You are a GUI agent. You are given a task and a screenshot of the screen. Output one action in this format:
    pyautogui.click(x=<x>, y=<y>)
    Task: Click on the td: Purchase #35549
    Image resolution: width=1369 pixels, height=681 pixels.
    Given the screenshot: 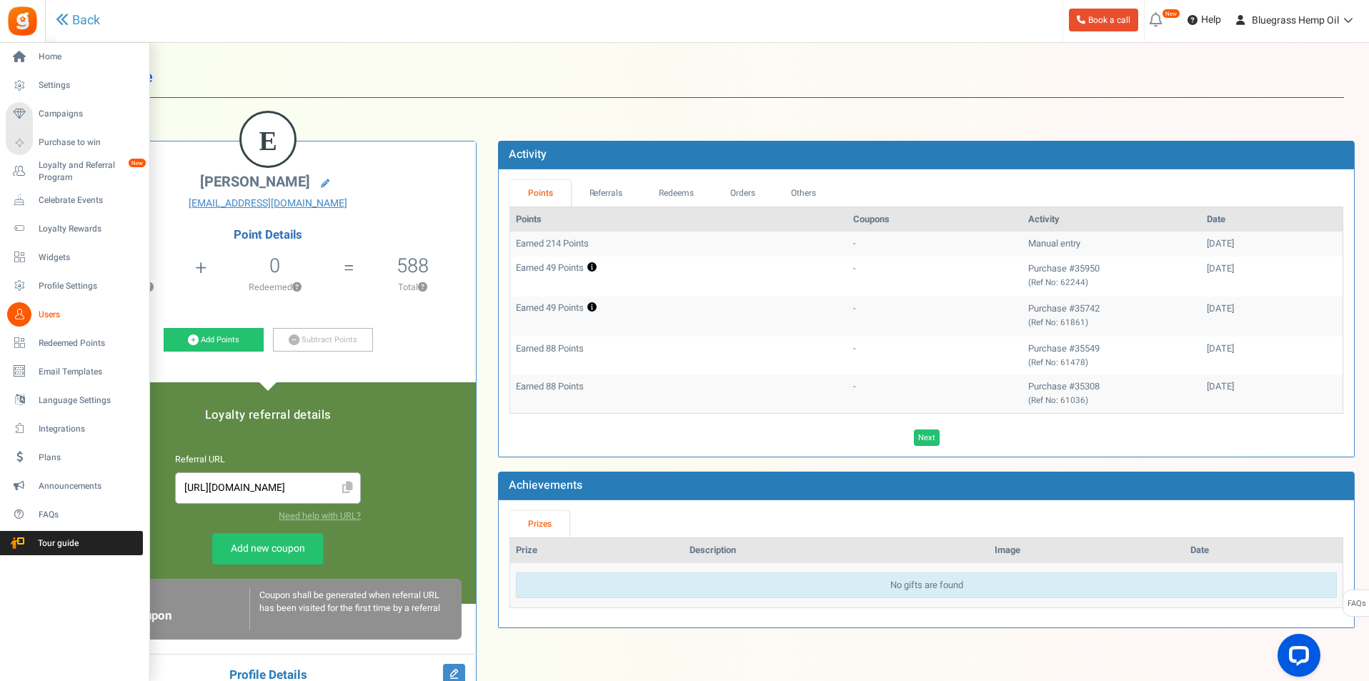 What is the action you would take?
    pyautogui.click(x=1112, y=355)
    